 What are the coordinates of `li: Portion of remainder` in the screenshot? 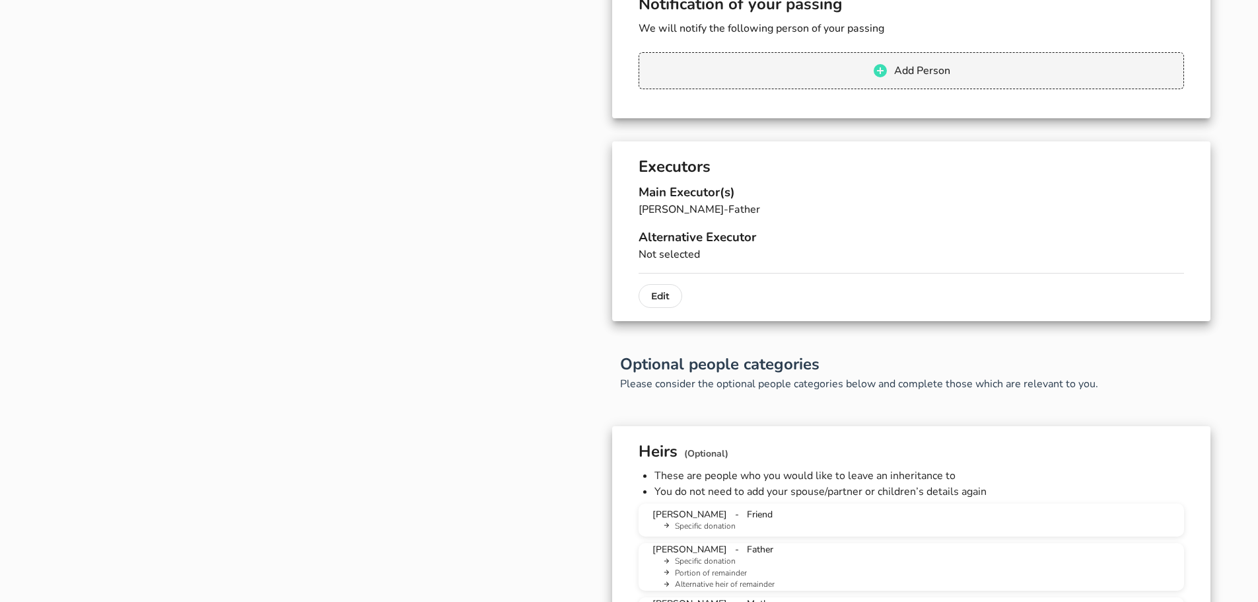 It's located at (917, 573).